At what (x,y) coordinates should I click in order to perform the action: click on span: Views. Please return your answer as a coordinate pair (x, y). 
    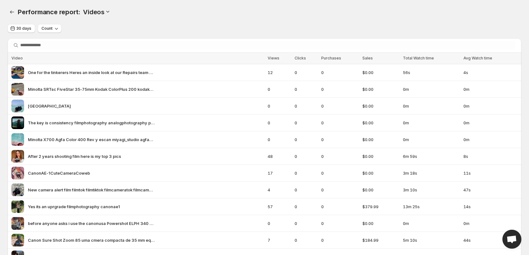
    Looking at the image, I should click on (273, 58).